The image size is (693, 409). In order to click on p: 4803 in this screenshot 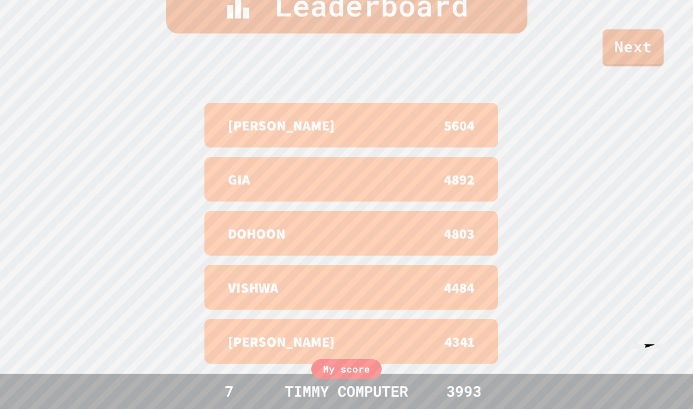, I will do `click(460, 233)`.